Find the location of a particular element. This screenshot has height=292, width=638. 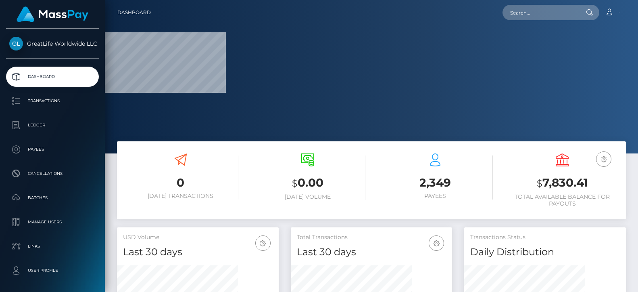

a: Payees is located at coordinates (52, 149).